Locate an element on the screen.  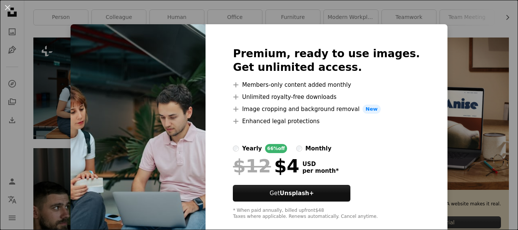
li: Image cropping and background removal is located at coordinates (326, 109).